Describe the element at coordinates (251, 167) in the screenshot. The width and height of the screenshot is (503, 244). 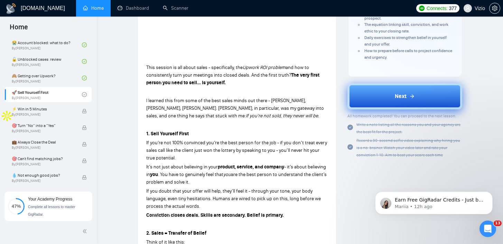
I see `strong: product, service, and company` at that location.